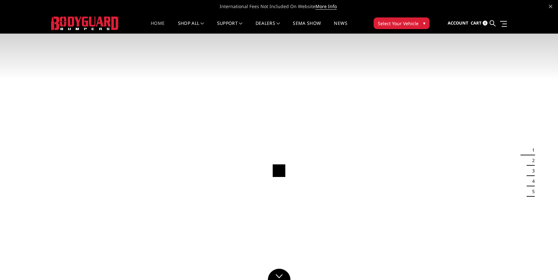 Image resolution: width=558 pixels, height=280 pixels. What do you see at coordinates (307, 27) in the screenshot?
I see `a: SEMA Show` at bounding box center [307, 27].